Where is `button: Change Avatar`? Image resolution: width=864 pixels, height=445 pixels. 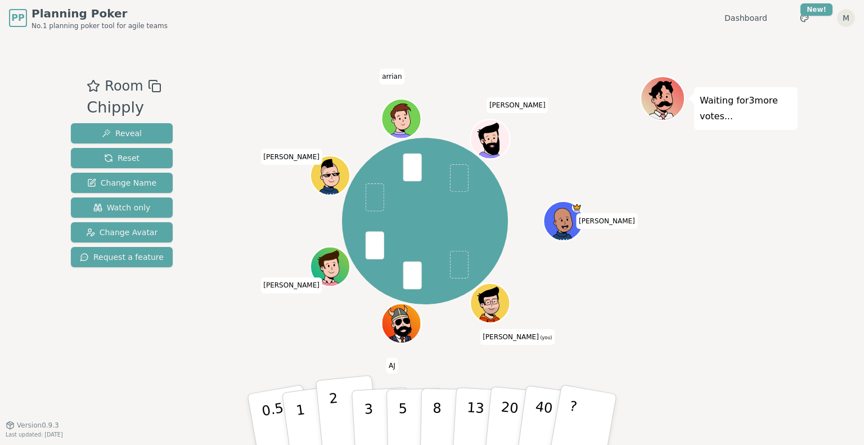 button: Change Avatar is located at coordinates (121, 232).